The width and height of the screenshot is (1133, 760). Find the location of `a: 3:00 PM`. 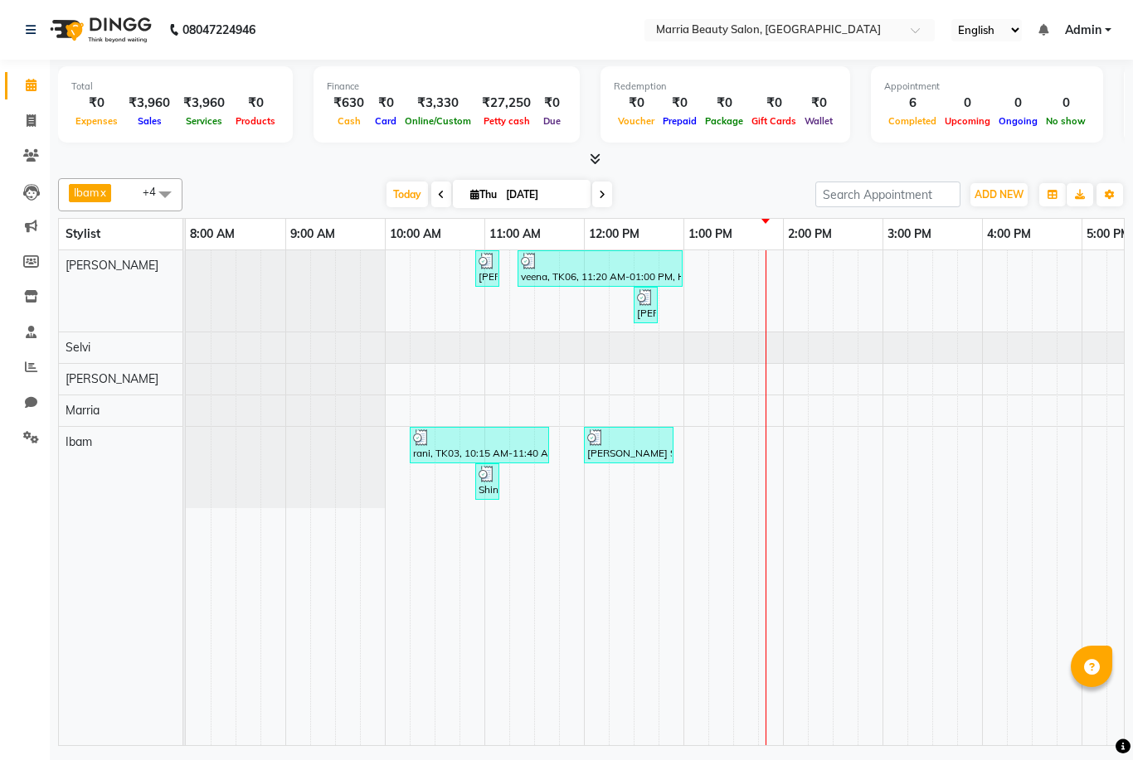

a: 3:00 PM is located at coordinates (909, 234).